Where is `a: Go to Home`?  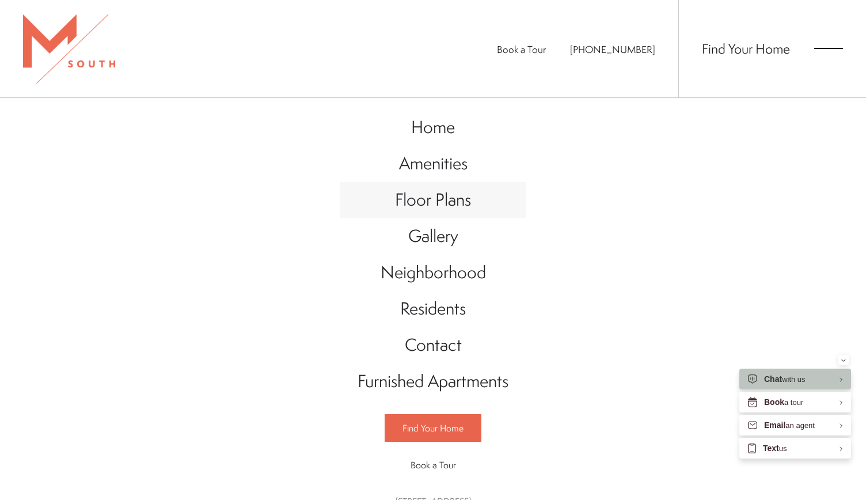
a: Go to Home is located at coordinates (433, 127).